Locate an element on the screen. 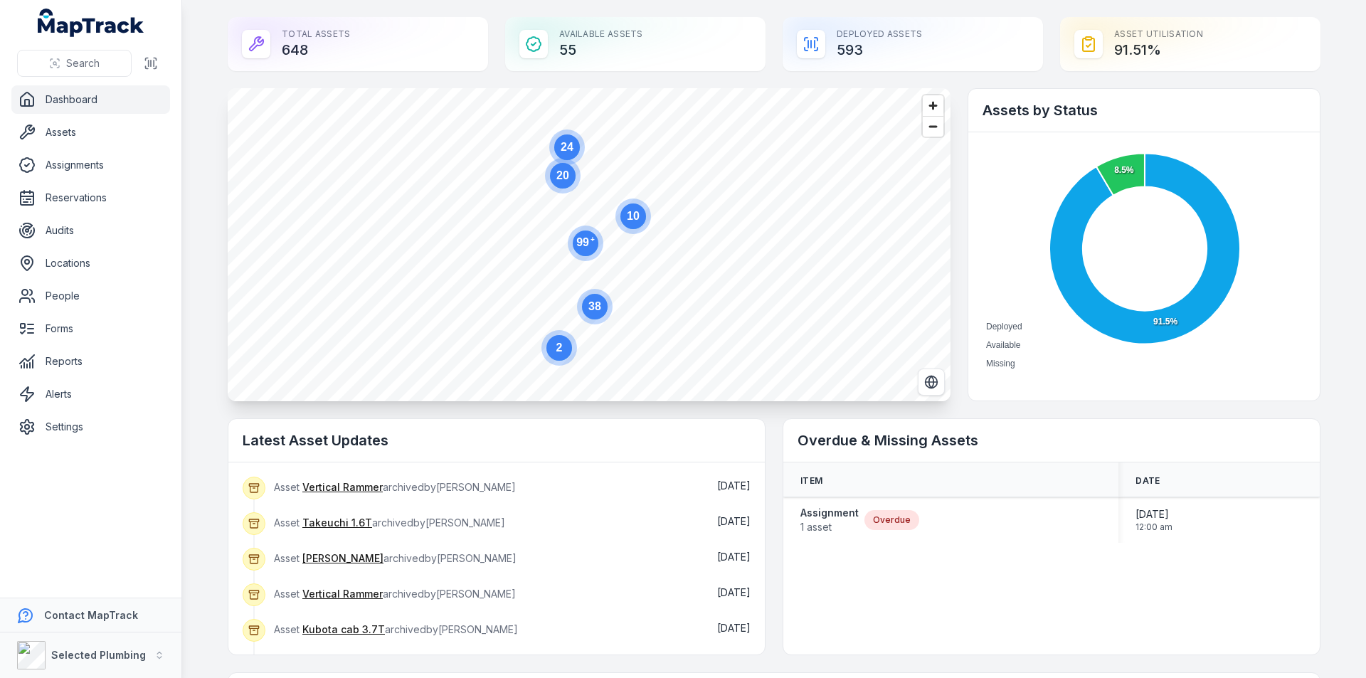 This screenshot has width=1366, height=678. a: Alerts is located at coordinates (90, 394).